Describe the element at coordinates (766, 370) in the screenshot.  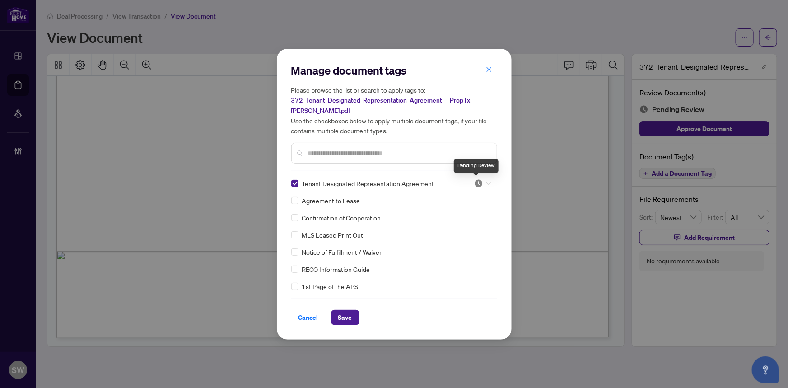
I see `button: Open asap` at that location.